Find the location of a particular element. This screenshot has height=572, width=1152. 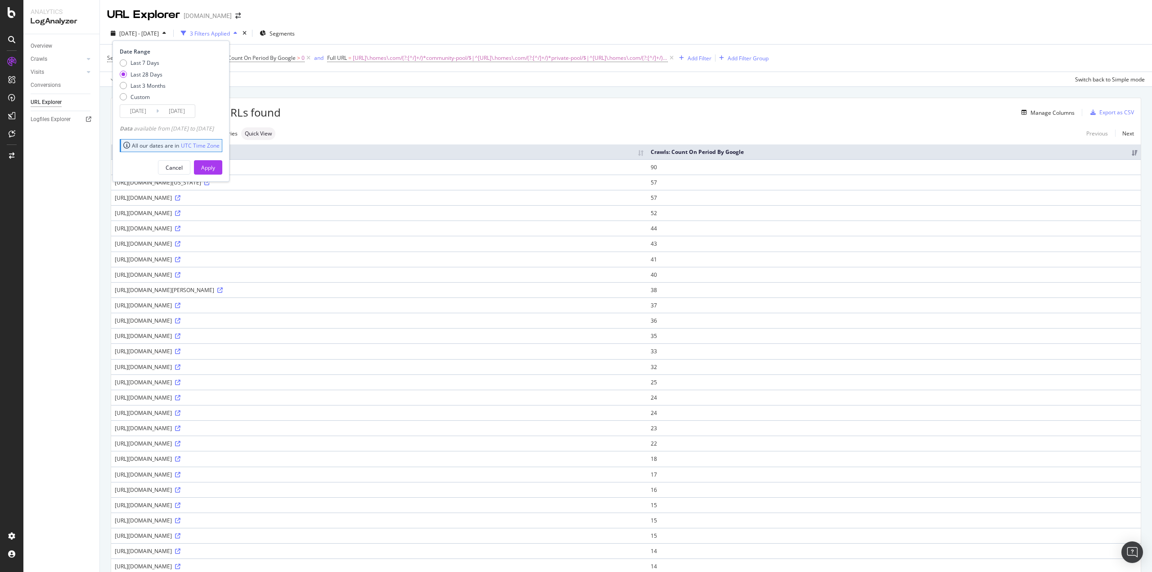

div: 3 Filters Applied is located at coordinates (210, 33).